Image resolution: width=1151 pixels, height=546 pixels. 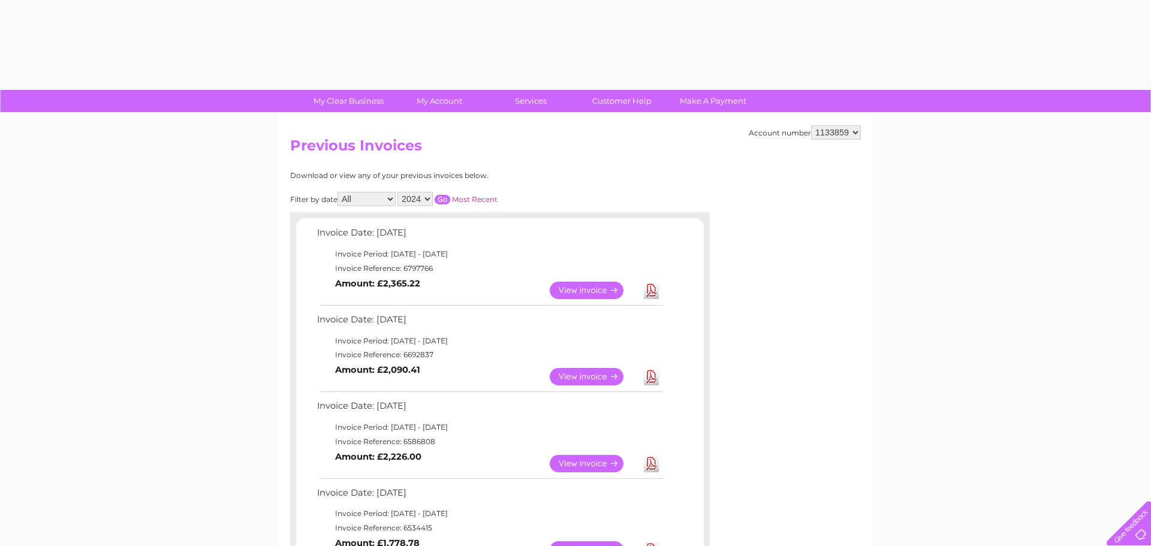 What do you see at coordinates (489, 528) in the screenshot?
I see `td: Invoice Reference: 6534415` at bounding box center [489, 528].